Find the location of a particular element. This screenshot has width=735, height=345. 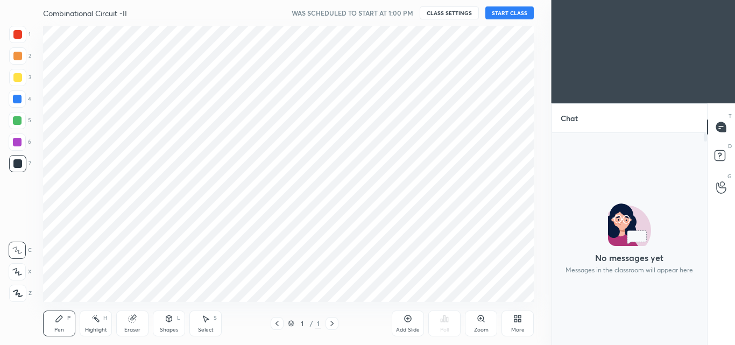

div: Z is located at coordinates (20, 293).